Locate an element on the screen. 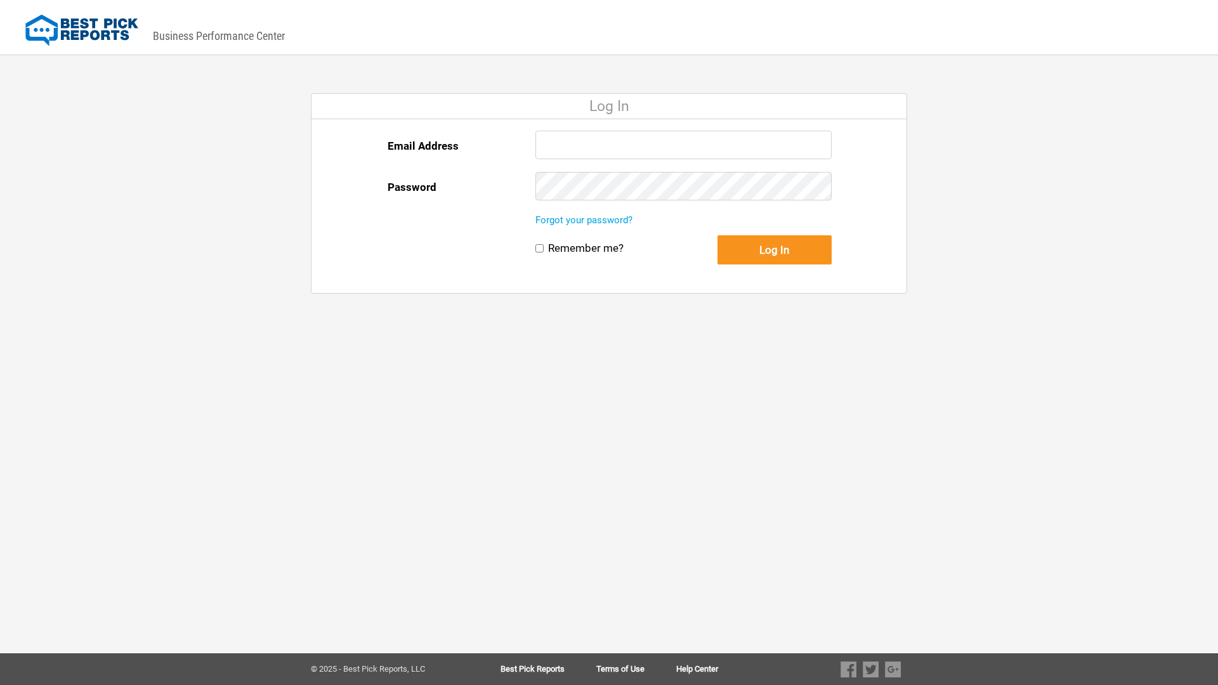  label: Remember me? is located at coordinates (586, 248).